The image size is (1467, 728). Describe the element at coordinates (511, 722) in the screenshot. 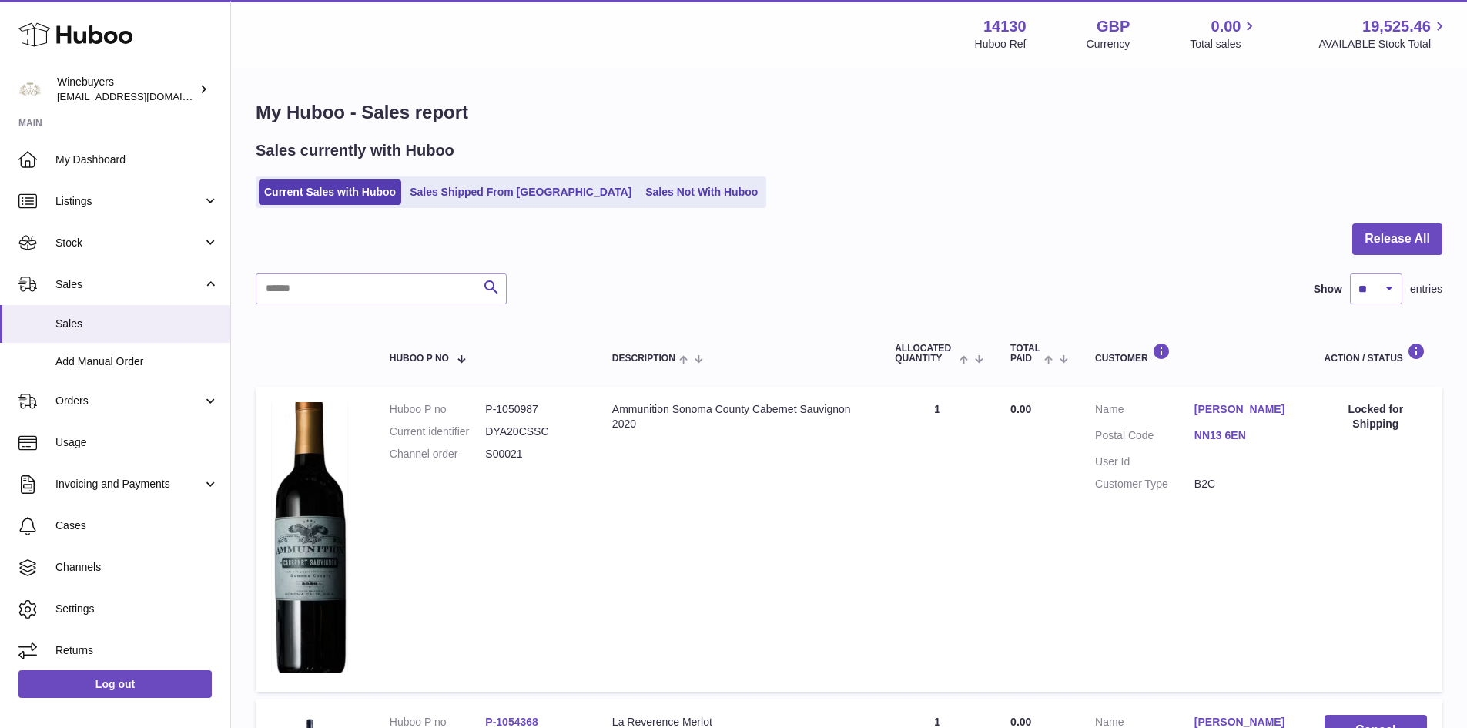

I see `a: P-1054368` at that location.